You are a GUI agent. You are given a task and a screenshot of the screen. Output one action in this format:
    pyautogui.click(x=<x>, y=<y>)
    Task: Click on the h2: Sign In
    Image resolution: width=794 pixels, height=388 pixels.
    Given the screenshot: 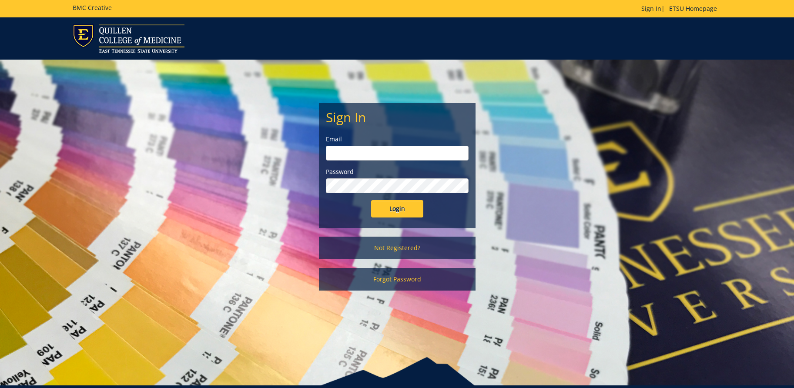 What is the action you would take?
    pyautogui.click(x=397, y=117)
    